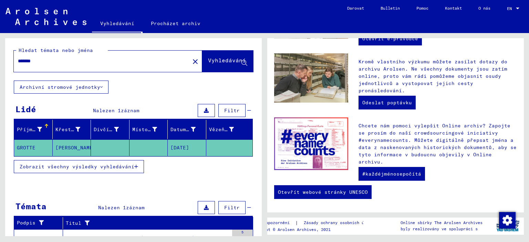 This screenshot has width=529, height=242. I want to click on font: Procházet archiv, so click(176, 23).